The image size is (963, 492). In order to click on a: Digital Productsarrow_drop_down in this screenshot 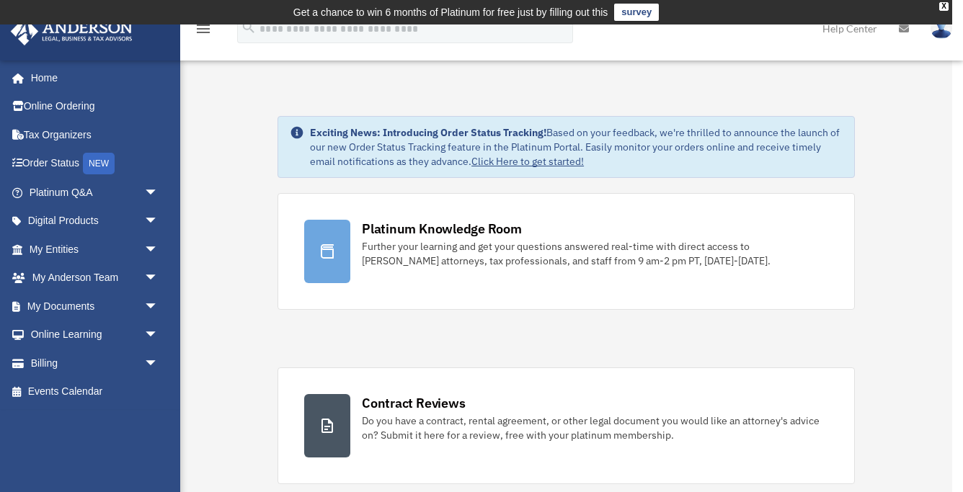, I will do `click(95, 221)`.